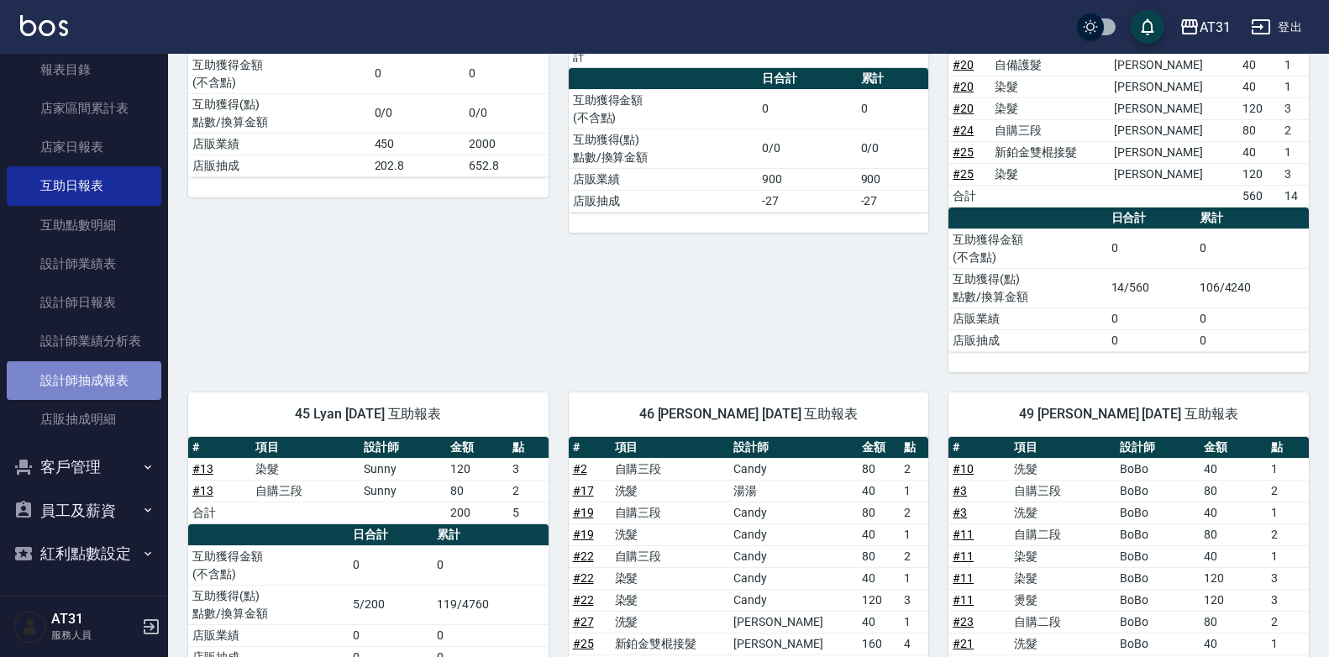 Image resolution: width=1329 pixels, height=657 pixels. What do you see at coordinates (418, 144) in the screenshot?
I see `td: 450` at bounding box center [418, 144].